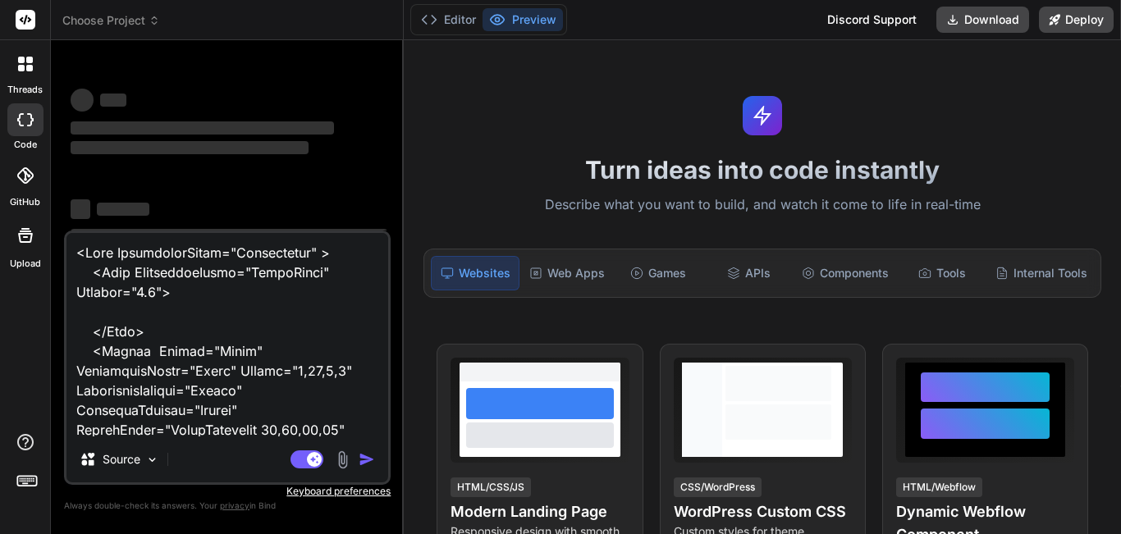 The height and width of the screenshot is (534, 1121). I want to click on p: Describe what you want to build, and watch it come to life in real-time, so click(762, 205).